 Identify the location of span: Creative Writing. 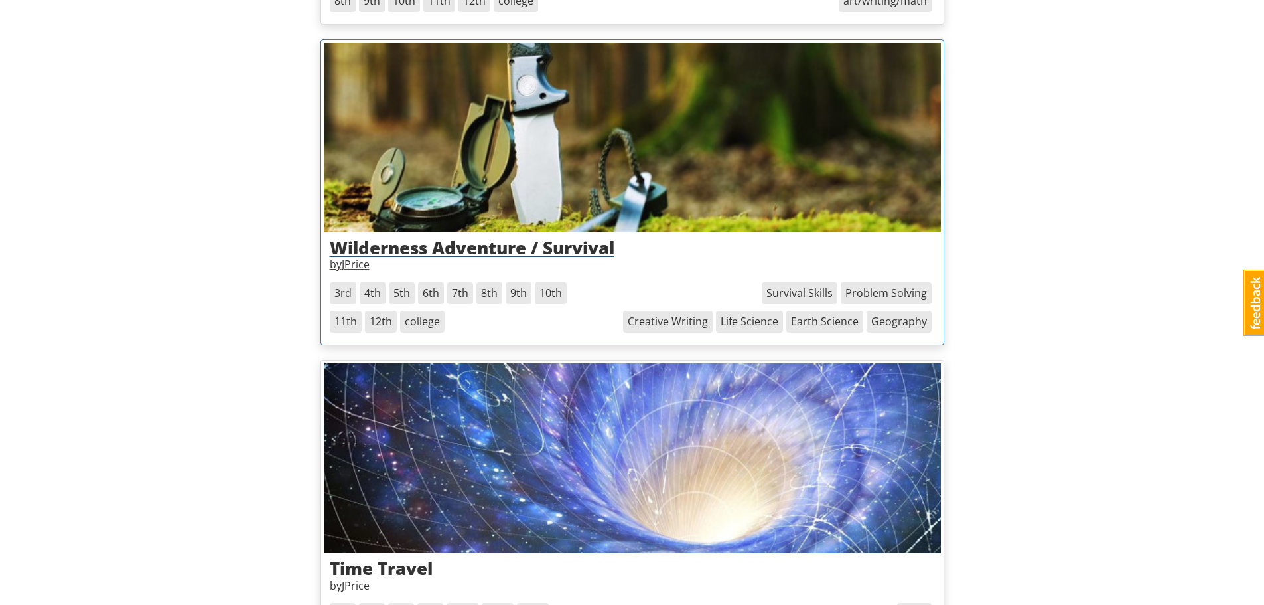
(668, 321).